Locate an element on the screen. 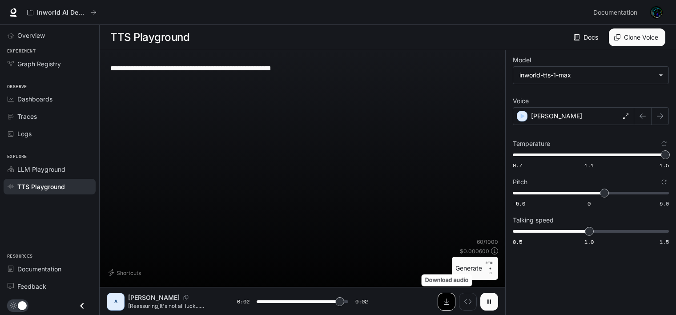 The image size is (676, 315). a: Traces is located at coordinates (49, 116).